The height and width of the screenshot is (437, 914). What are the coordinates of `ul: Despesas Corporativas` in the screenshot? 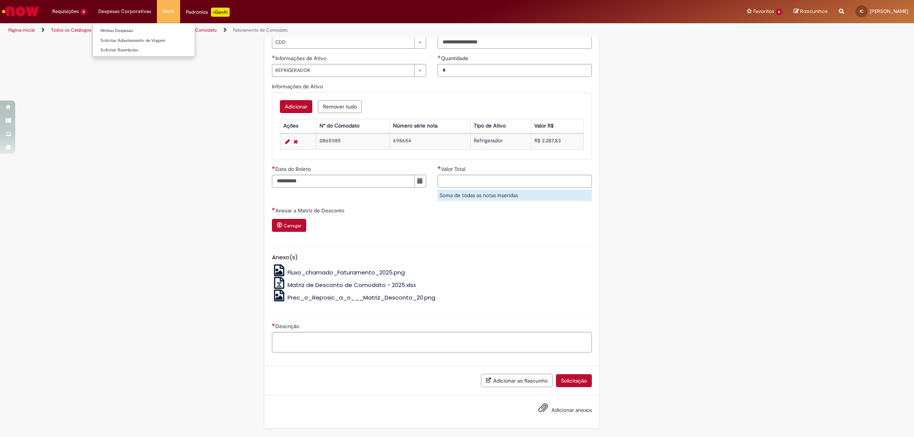 It's located at (144, 40).